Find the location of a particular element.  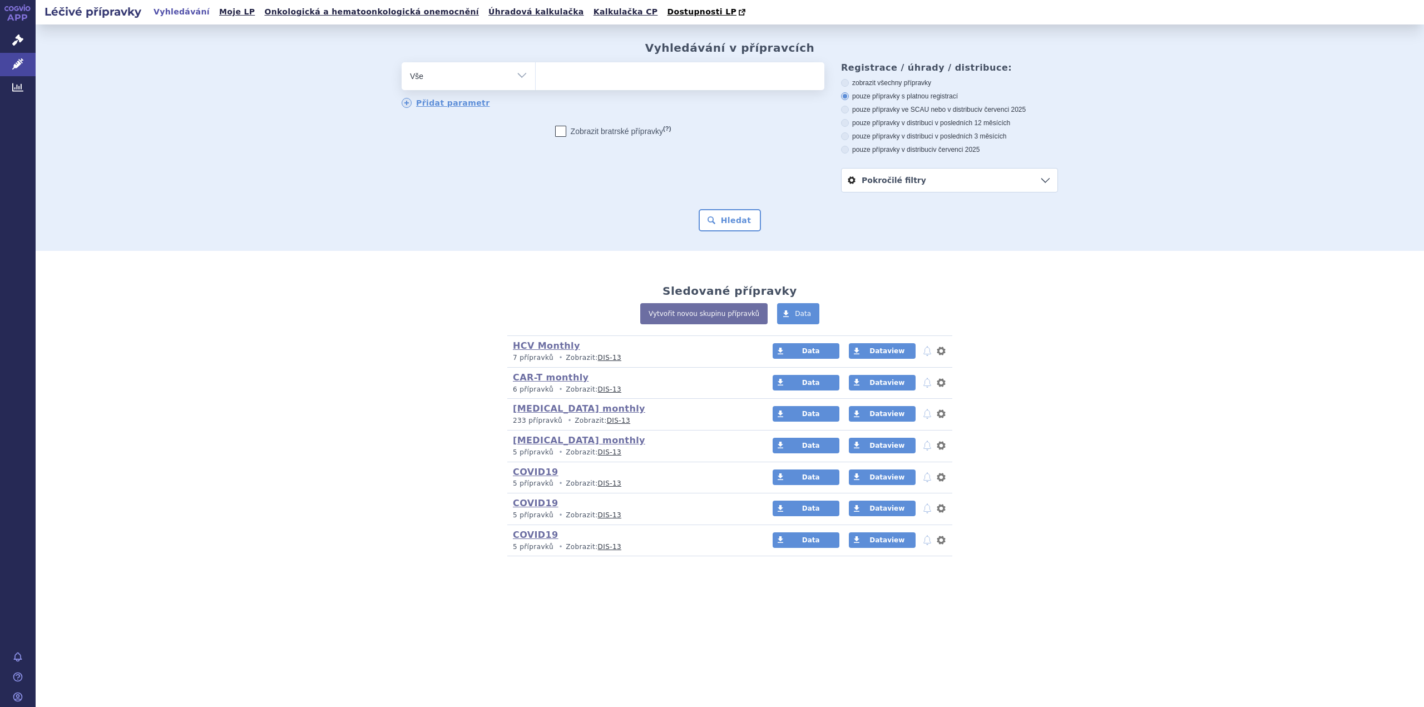

span: Dostupnosti LP is located at coordinates (701, 12).